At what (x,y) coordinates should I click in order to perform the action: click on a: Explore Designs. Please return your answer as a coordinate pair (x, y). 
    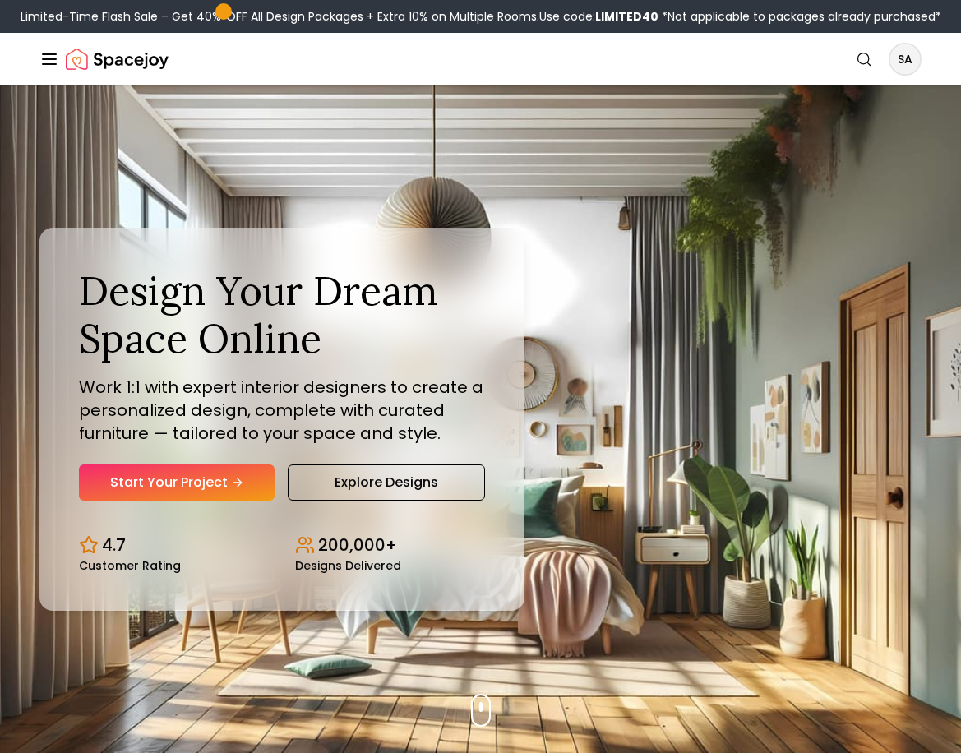
    Looking at the image, I should click on (387, 483).